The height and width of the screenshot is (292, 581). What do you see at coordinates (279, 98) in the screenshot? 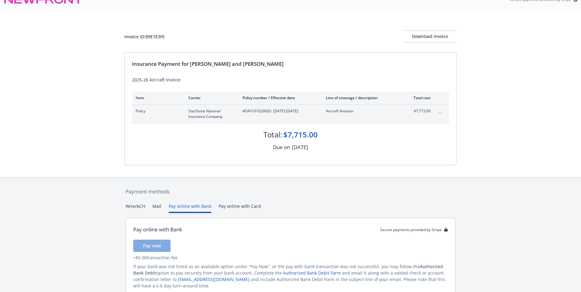
I see `div: Policy number / Effective date` at bounding box center [279, 98].